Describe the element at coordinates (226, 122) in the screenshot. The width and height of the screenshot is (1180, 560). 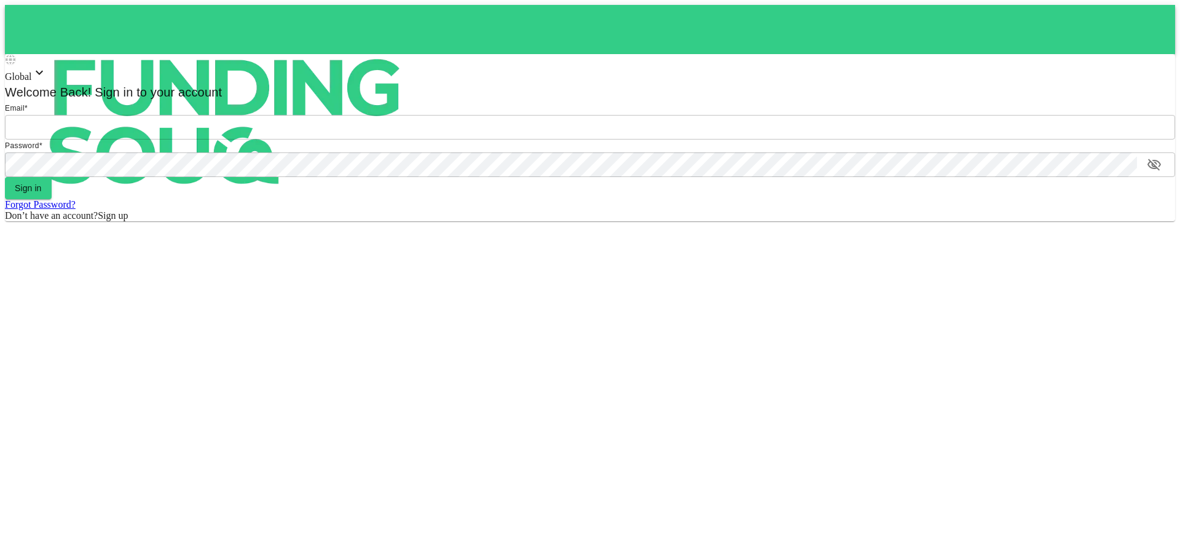
I see `img: logo` at that location.